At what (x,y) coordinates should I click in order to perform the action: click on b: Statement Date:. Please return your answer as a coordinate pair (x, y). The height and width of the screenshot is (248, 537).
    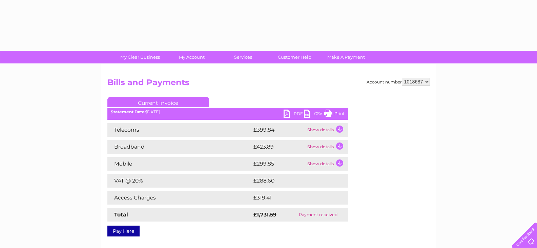
    Looking at the image, I should click on (128, 112).